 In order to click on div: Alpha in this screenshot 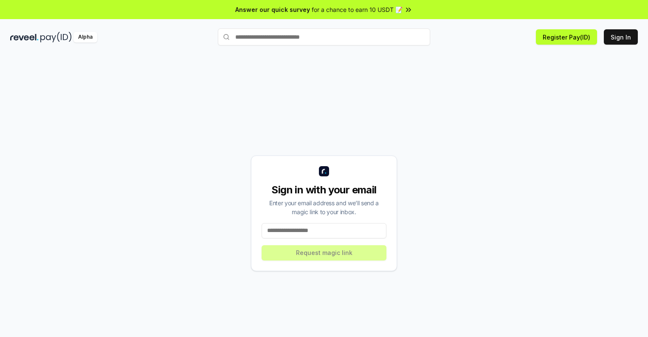, I will do `click(85, 37)`.